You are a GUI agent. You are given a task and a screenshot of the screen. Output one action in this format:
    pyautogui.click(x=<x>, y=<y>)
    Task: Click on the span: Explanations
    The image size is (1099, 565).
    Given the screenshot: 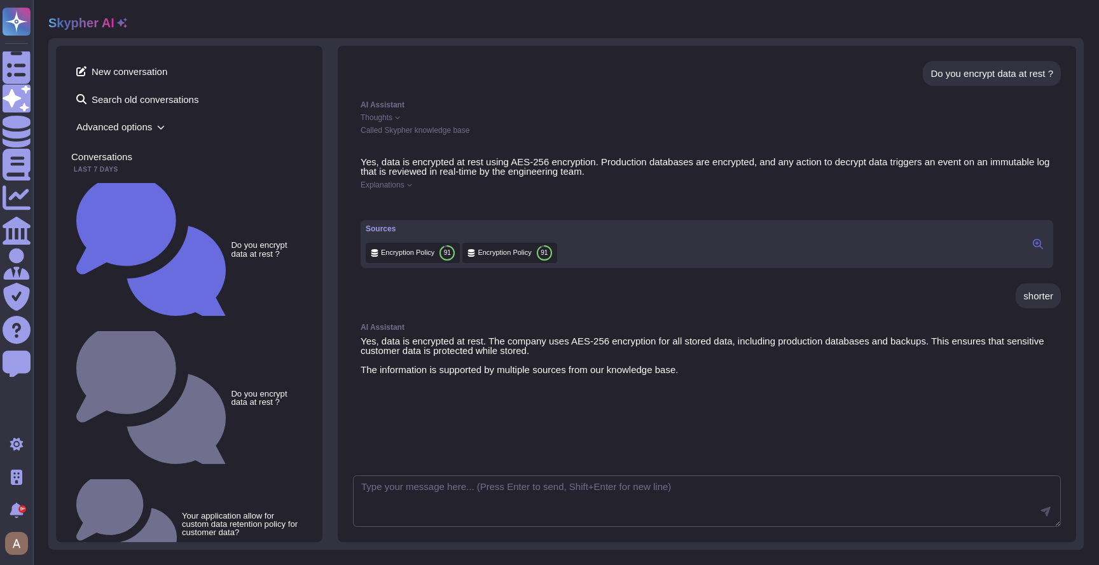 What is the action you would take?
    pyautogui.click(x=382, y=185)
    